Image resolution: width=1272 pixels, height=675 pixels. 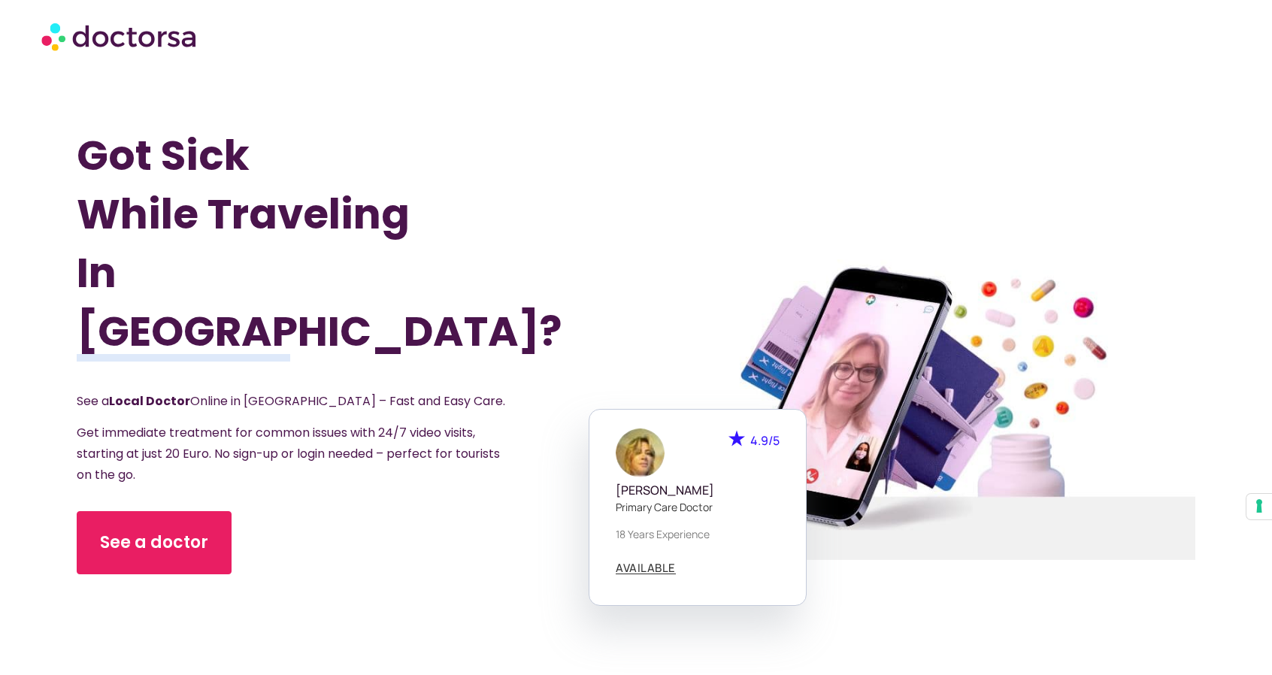 What do you see at coordinates (765, 441) in the screenshot?
I see `span: 4.9/5` at bounding box center [765, 441].